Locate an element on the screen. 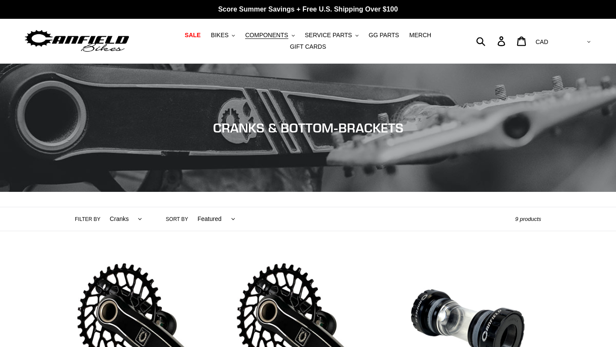 The width and height of the screenshot is (616, 347). span: CRANKS & BOTTOM-BRACKETS is located at coordinates (308, 128).